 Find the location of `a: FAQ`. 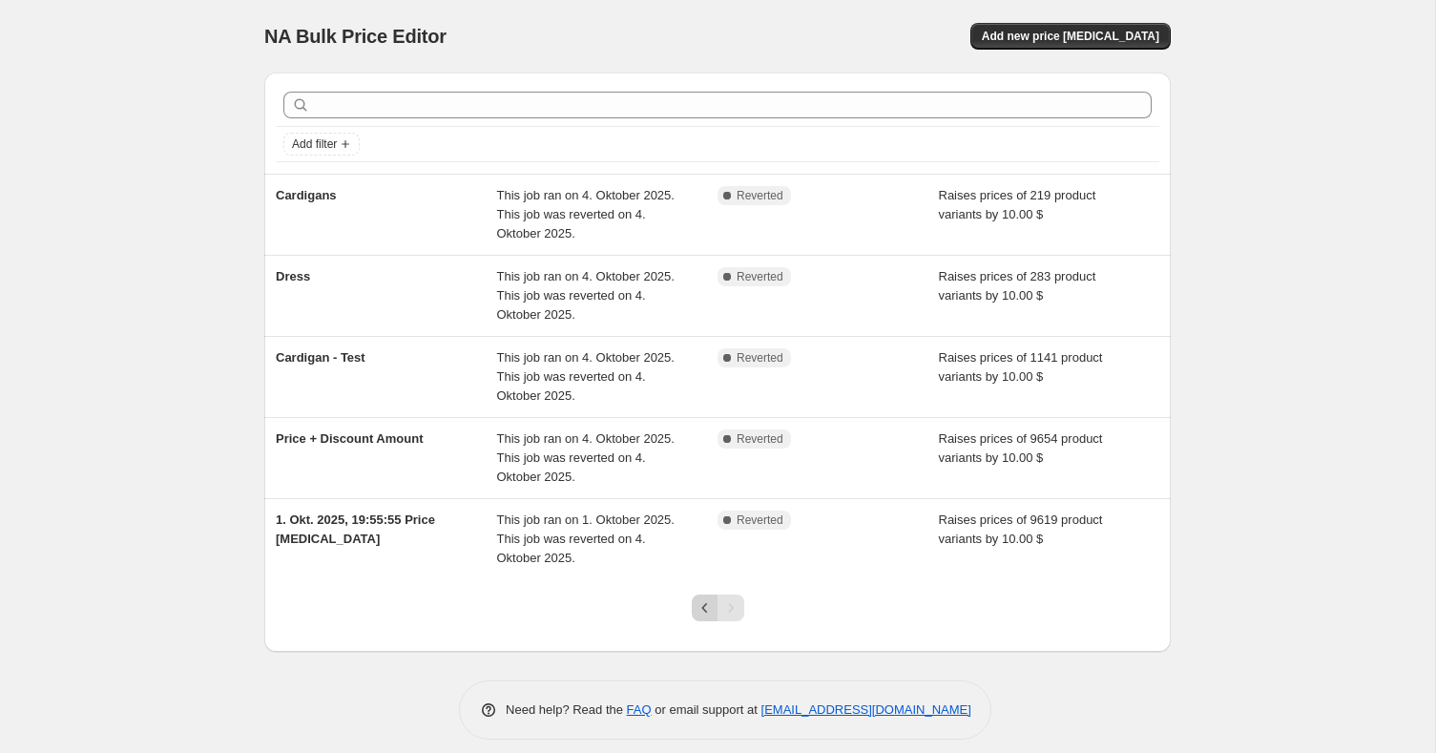

a: FAQ is located at coordinates (639, 709).